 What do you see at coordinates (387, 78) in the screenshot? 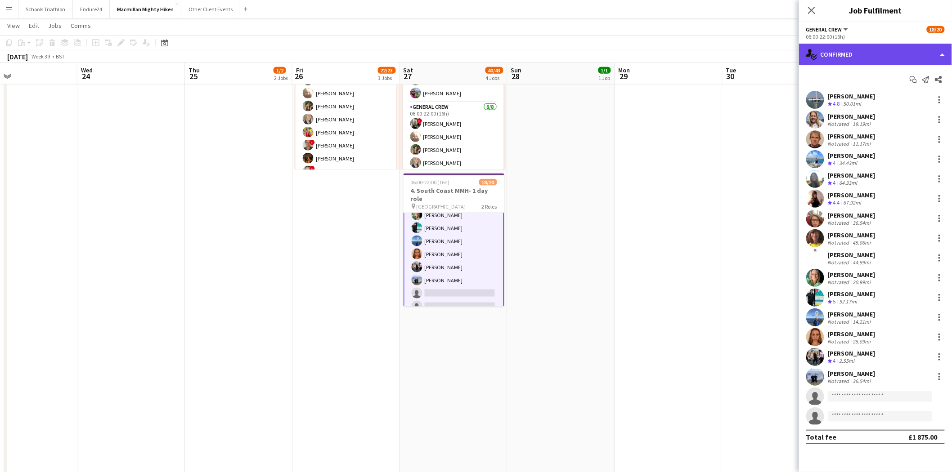
I see `div: 3 Jobs` at bounding box center [387, 78].